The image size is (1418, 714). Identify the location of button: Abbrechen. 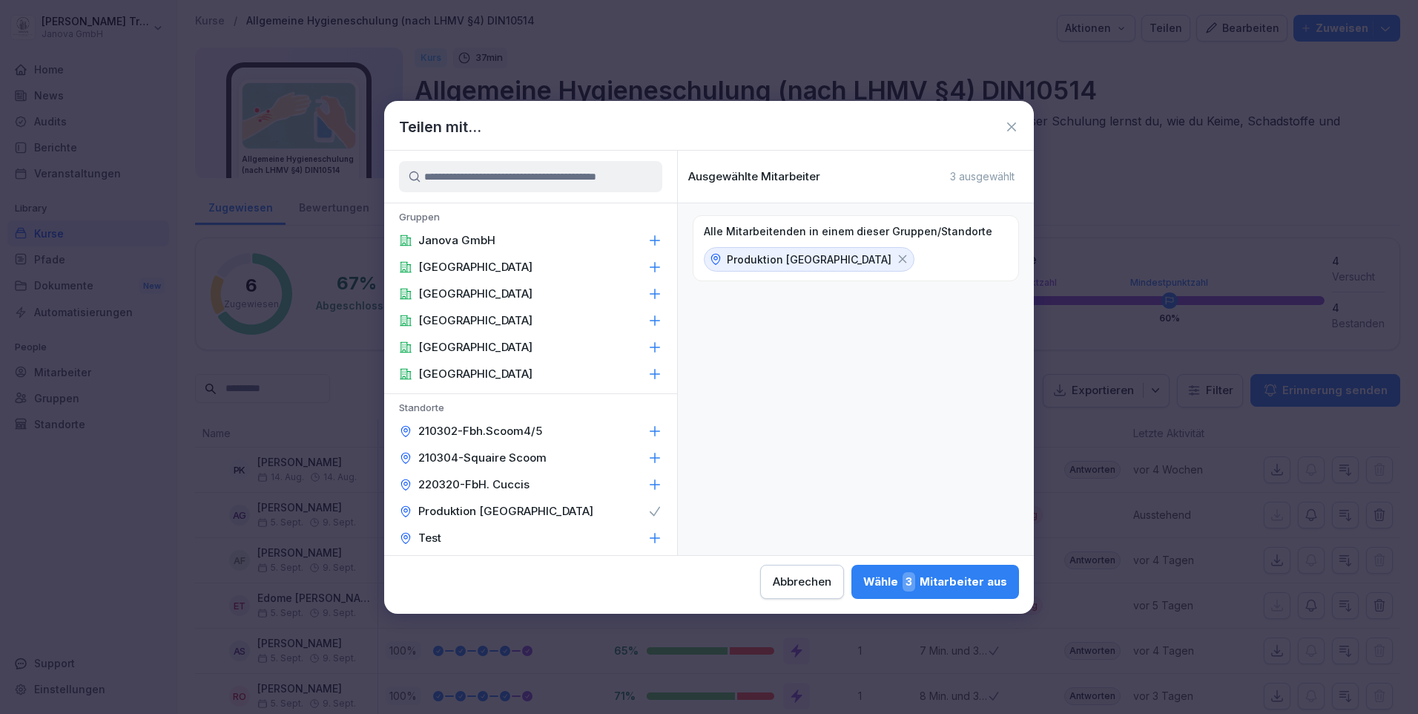
(802, 582).